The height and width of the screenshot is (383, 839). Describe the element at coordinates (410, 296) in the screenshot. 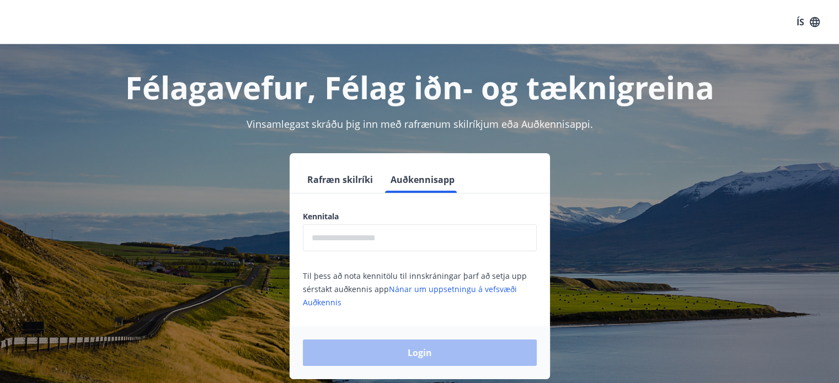

I see `a: Nánar um uppsetningu á vefsvæði Auðkennis` at that location.